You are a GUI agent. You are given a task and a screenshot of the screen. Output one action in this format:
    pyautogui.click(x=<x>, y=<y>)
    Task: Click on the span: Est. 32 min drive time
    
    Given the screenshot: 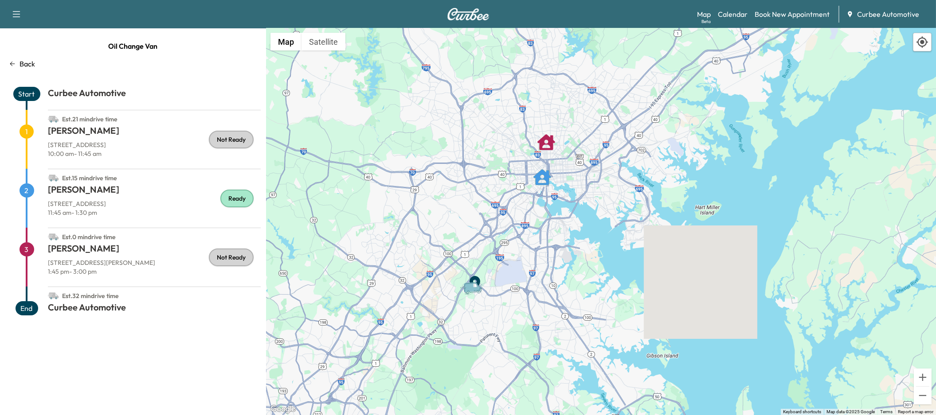 What is the action you would take?
    pyautogui.click(x=90, y=296)
    